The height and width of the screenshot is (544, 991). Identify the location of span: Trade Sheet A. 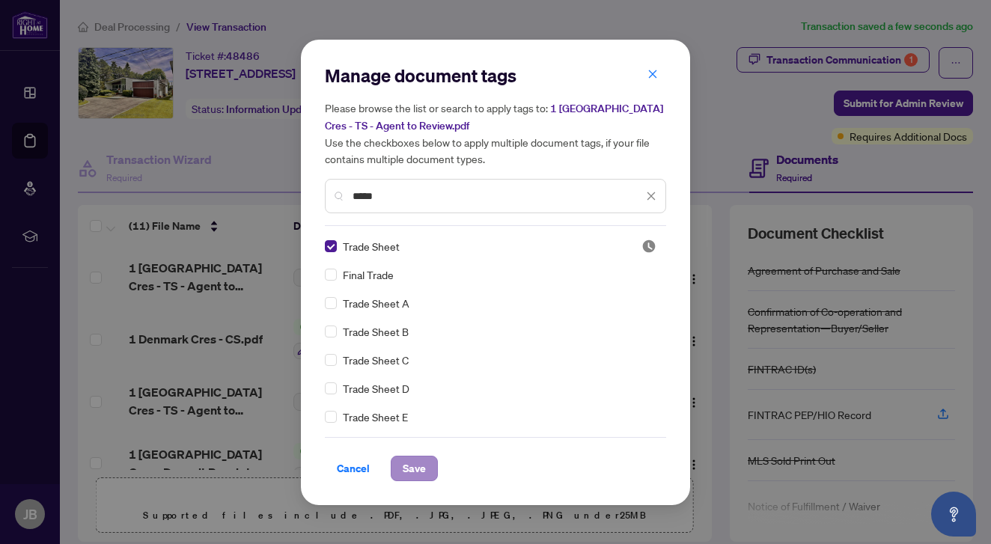
(376, 303).